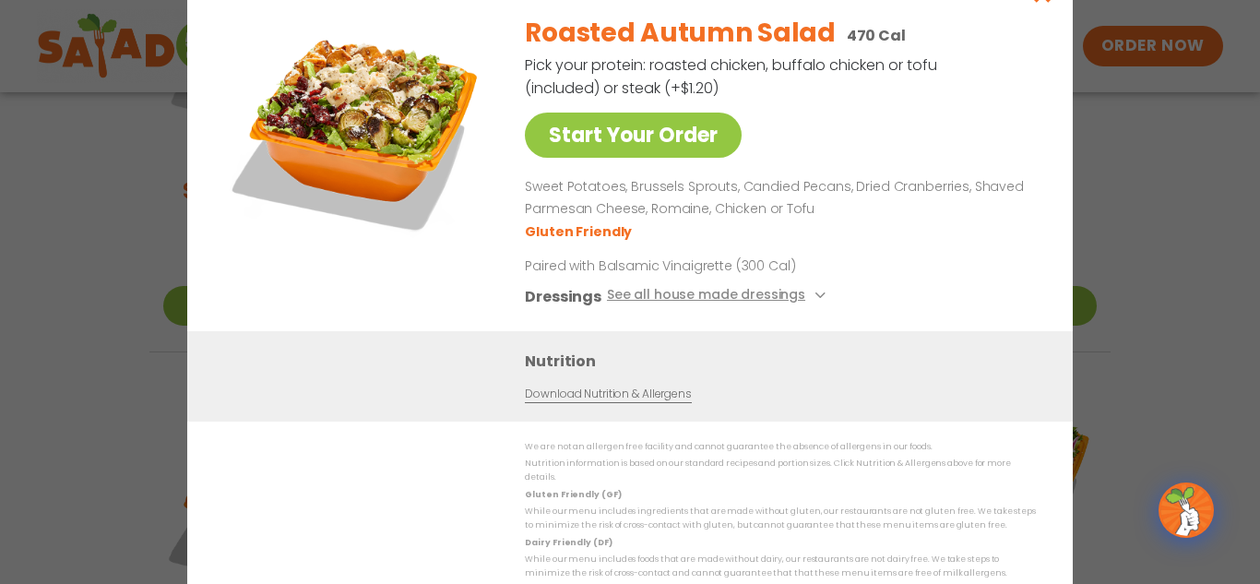 The image size is (1260, 584). What do you see at coordinates (1186, 510) in the screenshot?
I see `img: wpChatIcon` at bounding box center [1186, 510].